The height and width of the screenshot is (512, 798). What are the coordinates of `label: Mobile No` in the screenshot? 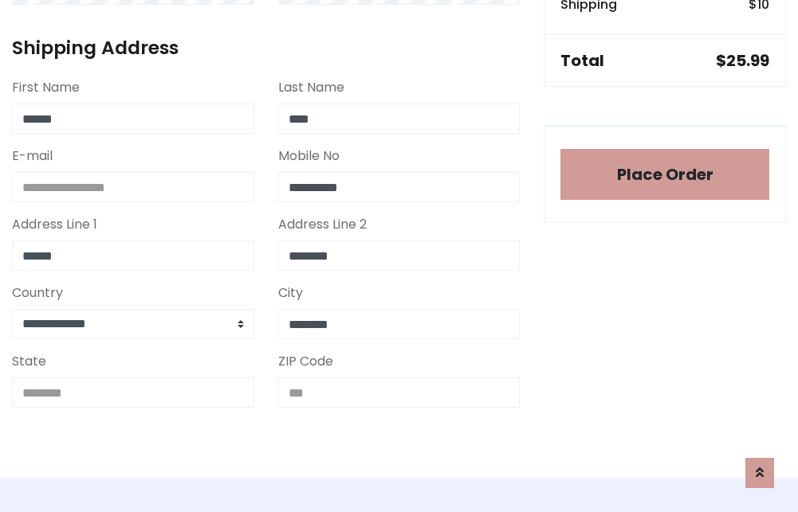 It's located at (308, 156).